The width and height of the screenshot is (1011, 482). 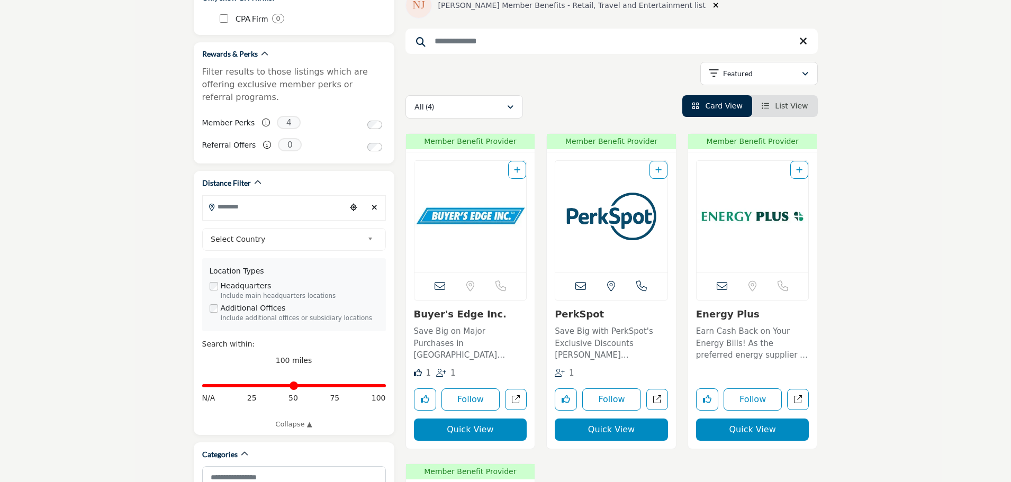 What do you see at coordinates (715, 5) in the screenshot?
I see `i: Clear search location` at bounding box center [715, 5].